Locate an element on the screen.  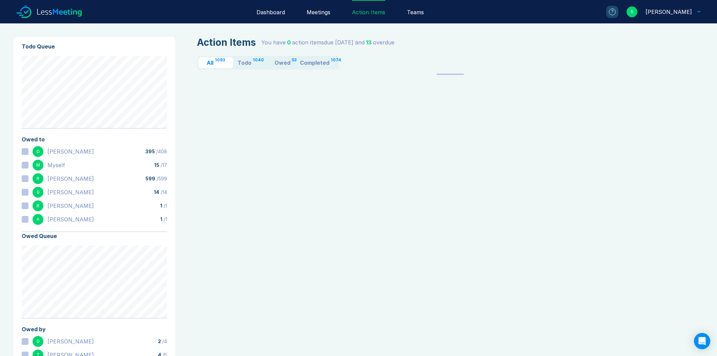
div: Todo Queue is located at coordinates (94, 46).